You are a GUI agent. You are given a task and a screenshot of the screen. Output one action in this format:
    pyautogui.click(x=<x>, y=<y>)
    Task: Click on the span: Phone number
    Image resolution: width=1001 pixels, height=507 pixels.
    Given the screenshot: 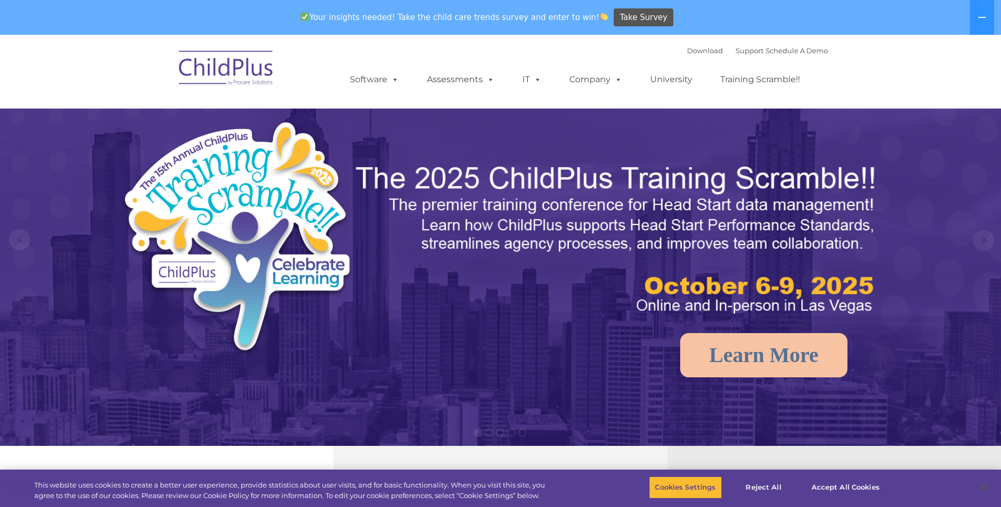 What is the action you would take?
    pyautogui.click(x=169, y=117)
    